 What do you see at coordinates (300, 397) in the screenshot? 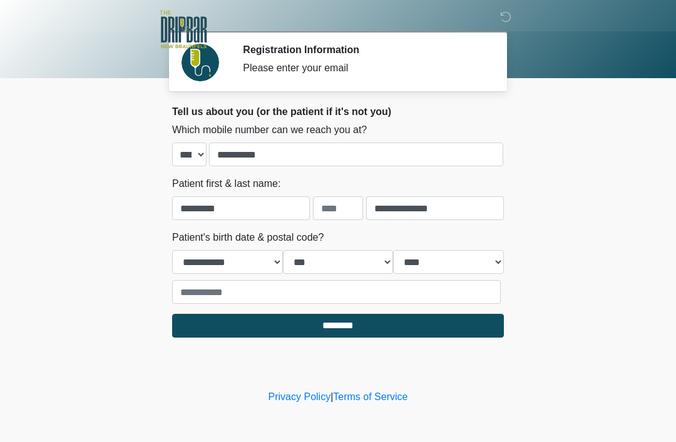
I see `a: Privacy Policy` at bounding box center [300, 397].